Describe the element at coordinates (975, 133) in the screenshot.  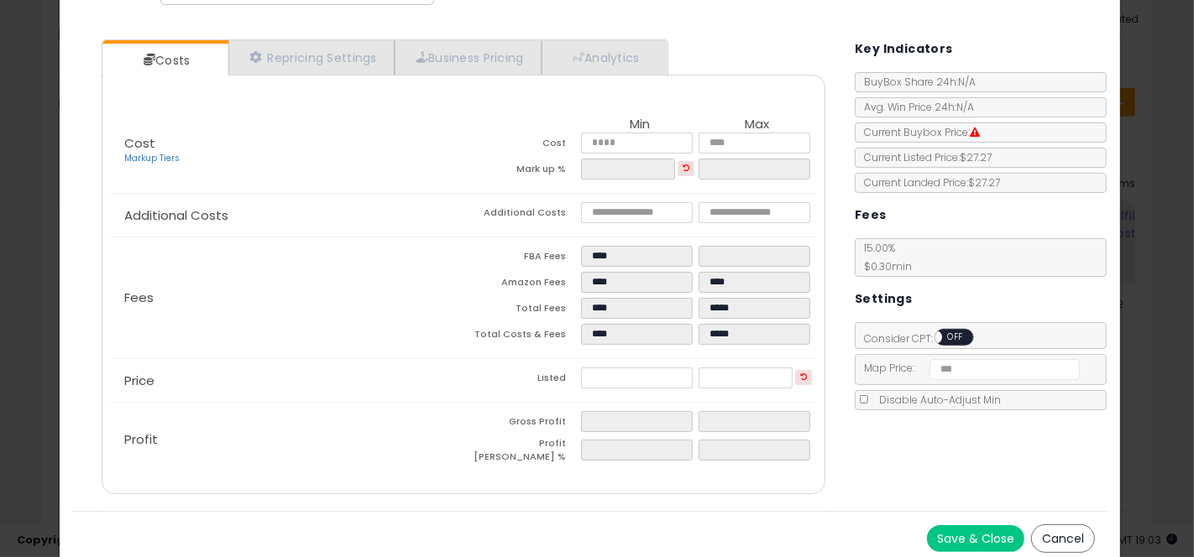
I see `i: Suppressed Buy Box` at that location.